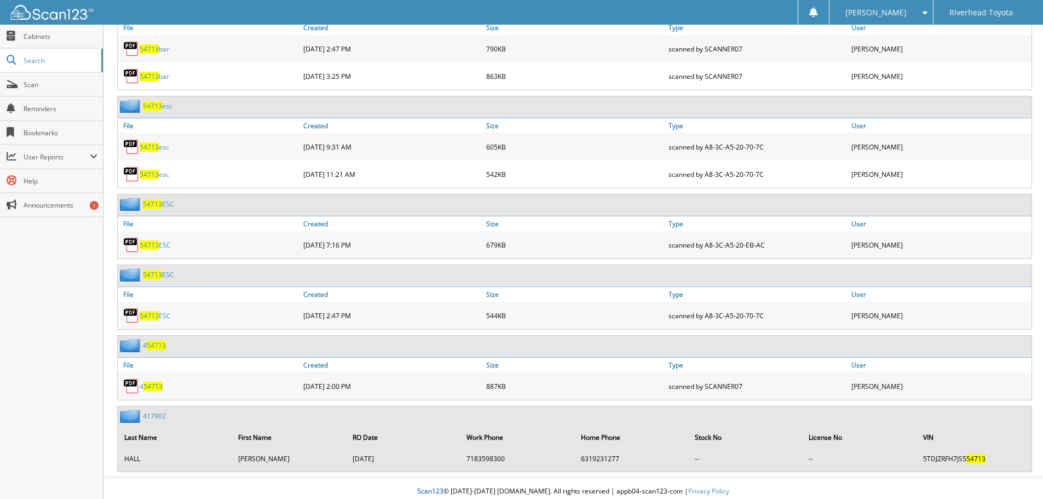 The image size is (1043, 499). Describe the element at coordinates (52, 12) in the screenshot. I see `img: scan123-logo-white.svg` at that location.